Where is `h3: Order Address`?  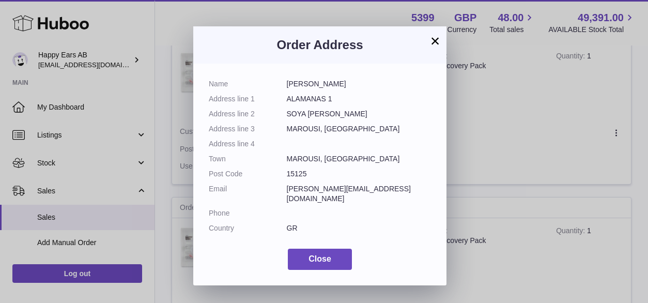 h3: Order Address is located at coordinates (320, 45).